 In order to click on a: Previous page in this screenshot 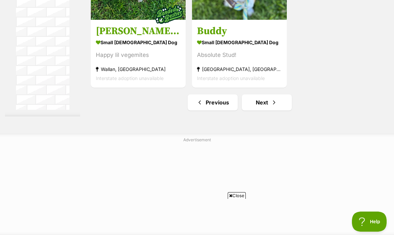, I will do `click(213, 102)`.